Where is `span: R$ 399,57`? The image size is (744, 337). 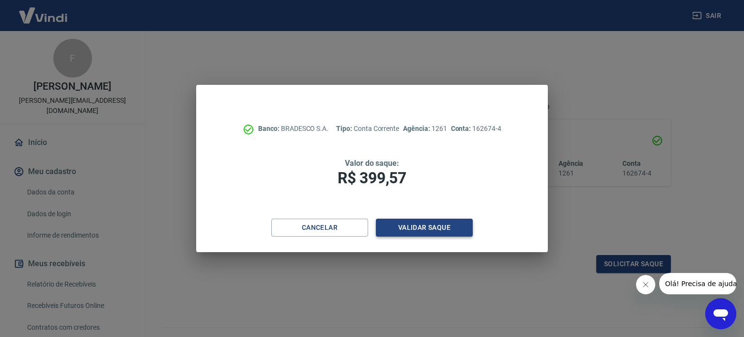 span: R$ 399,57 is located at coordinates (372, 178).